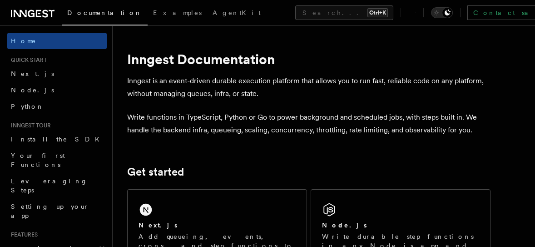  I want to click on a: Get started, so click(155, 172).